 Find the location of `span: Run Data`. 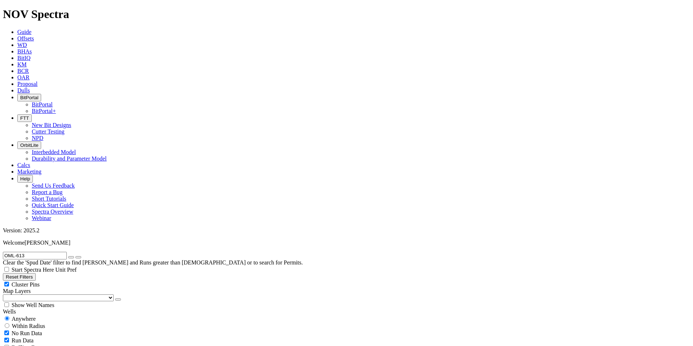

span: Run Data is located at coordinates (22, 340).